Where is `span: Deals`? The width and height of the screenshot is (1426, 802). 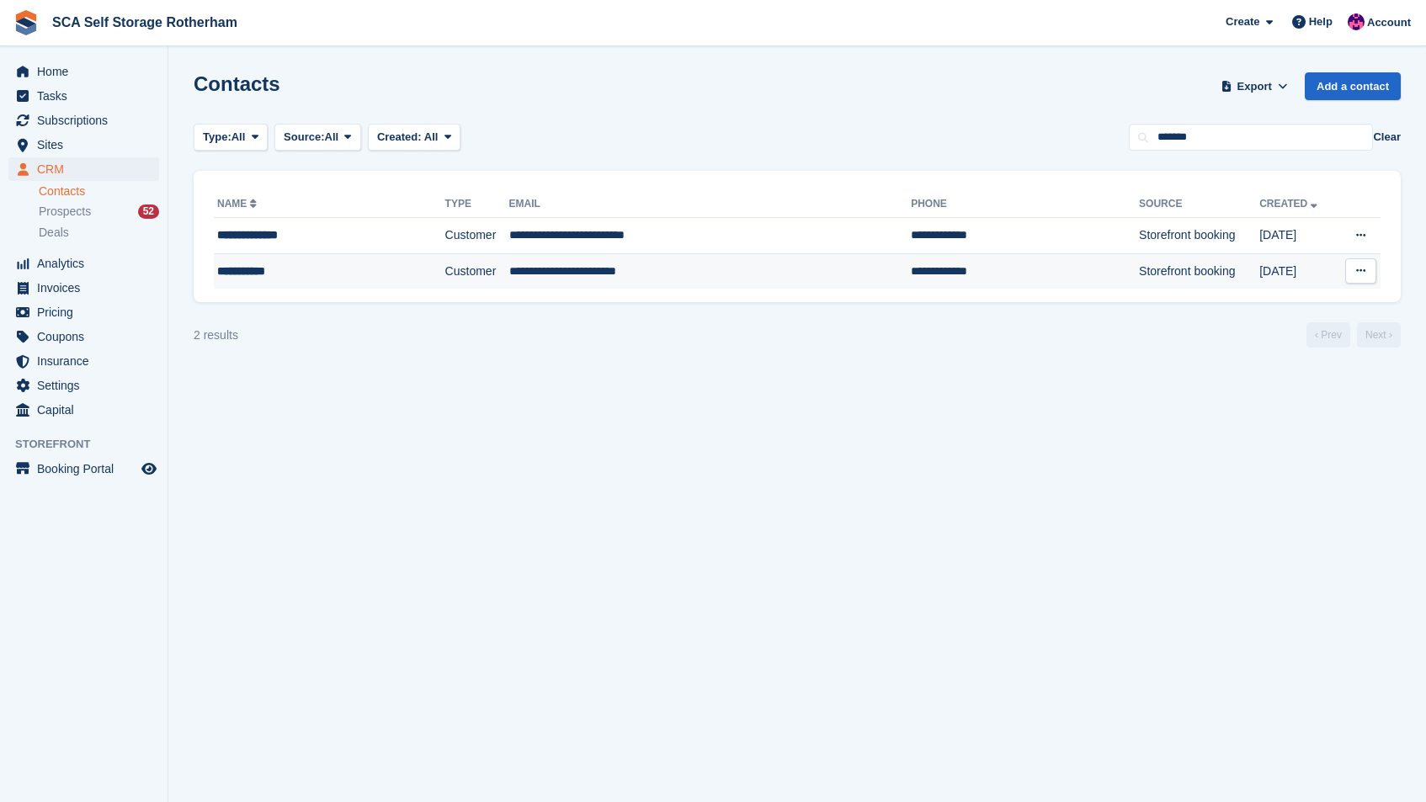 span: Deals is located at coordinates (54, 232).